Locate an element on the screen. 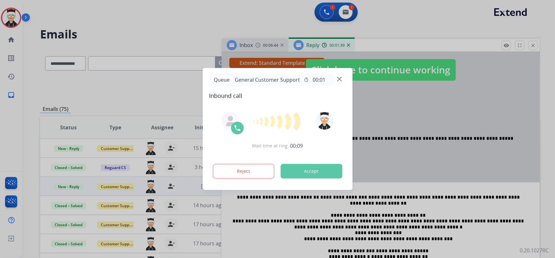 Image resolution: width=555 pixels, height=258 pixels. span: 00:09 is located at coordinates (297, 146).